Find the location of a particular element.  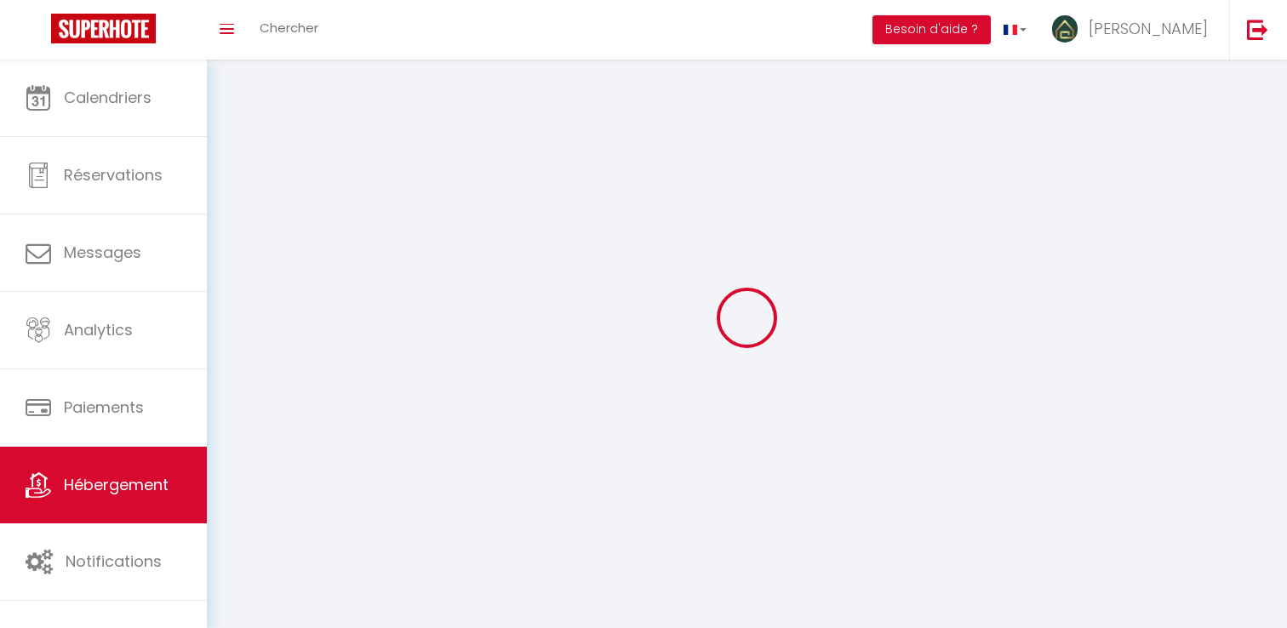

img: logout is located at coordinates (1257, 29).